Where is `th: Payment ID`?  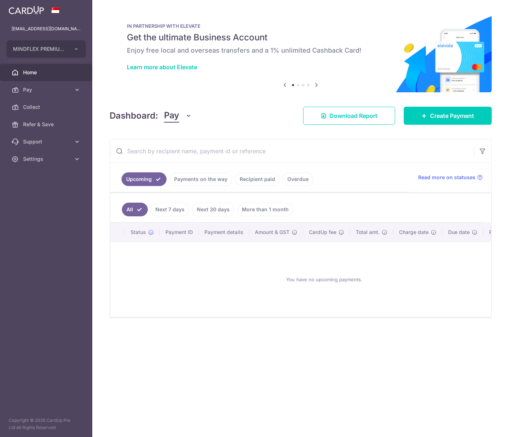
th: Payment ID is located at coordinates (179, 232).